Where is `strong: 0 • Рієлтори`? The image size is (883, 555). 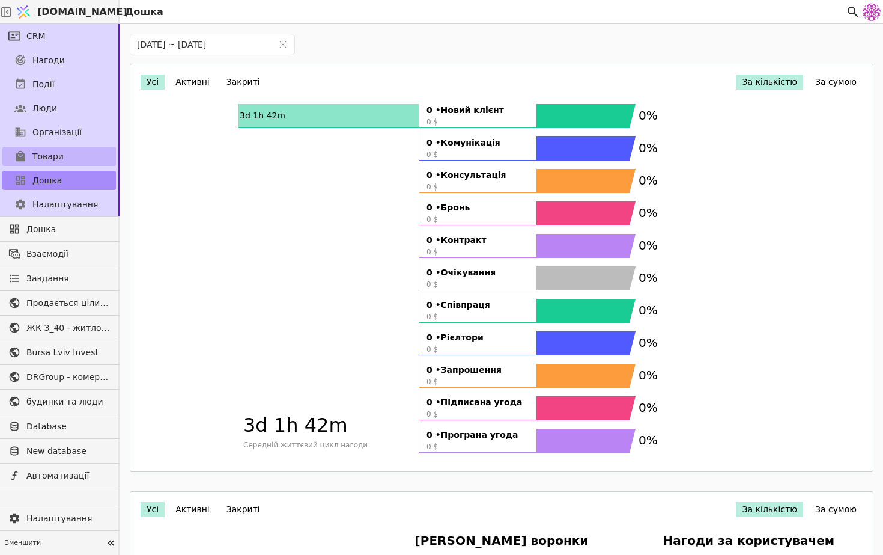 strong: 0 • Рієлтори is located at coordinates (478, 337).